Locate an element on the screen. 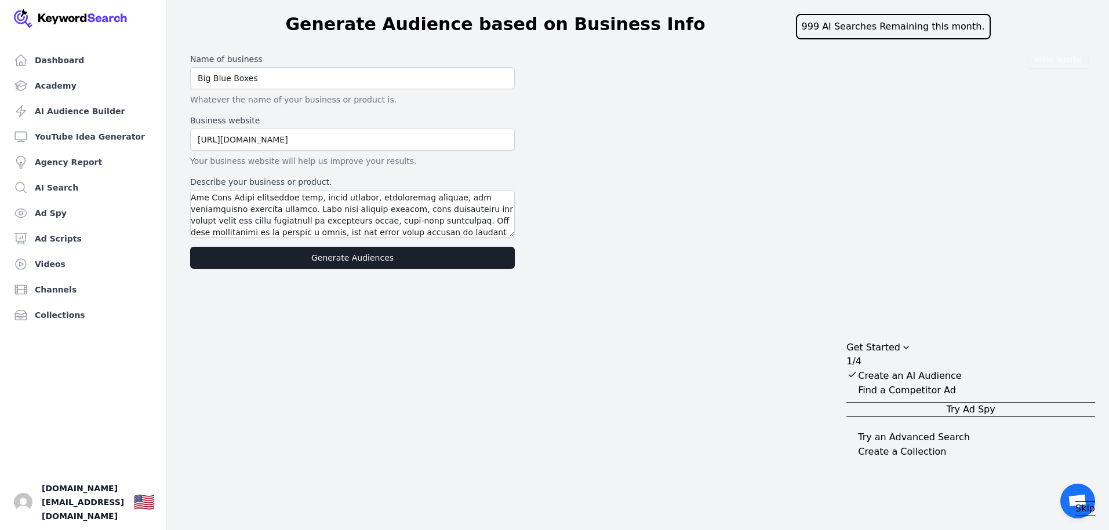 This screenshot has width=1109, height=530. h1: Generate Audience based on Business Info is located at coordinates (496, 27).